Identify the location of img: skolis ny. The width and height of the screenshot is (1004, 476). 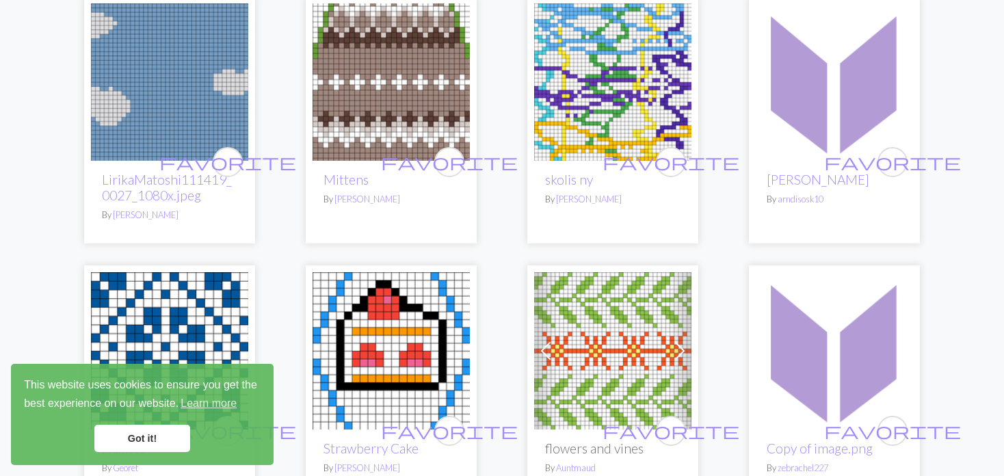
(613, 82).